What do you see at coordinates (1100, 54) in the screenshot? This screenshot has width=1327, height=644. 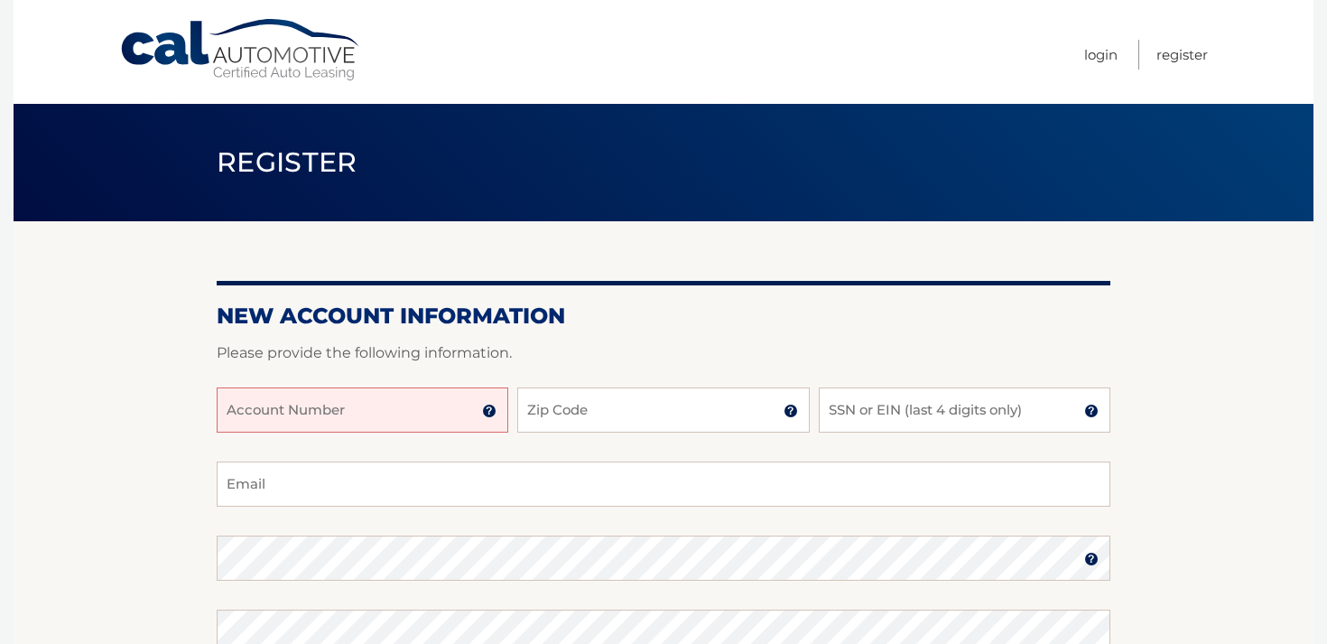 I see `a: Login` at bounding box center [1100, 54].